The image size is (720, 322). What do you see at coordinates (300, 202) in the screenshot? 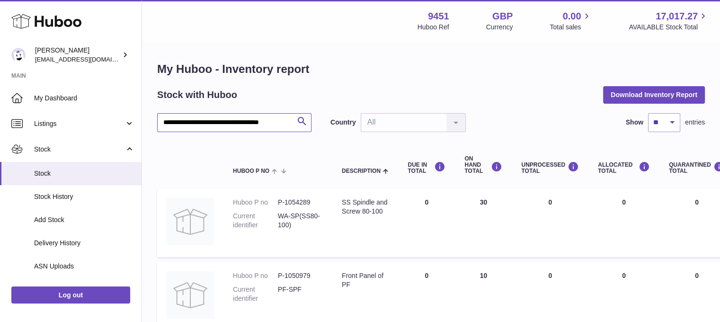
I see `dd: P-1054289` at bounding box center [300, 202].